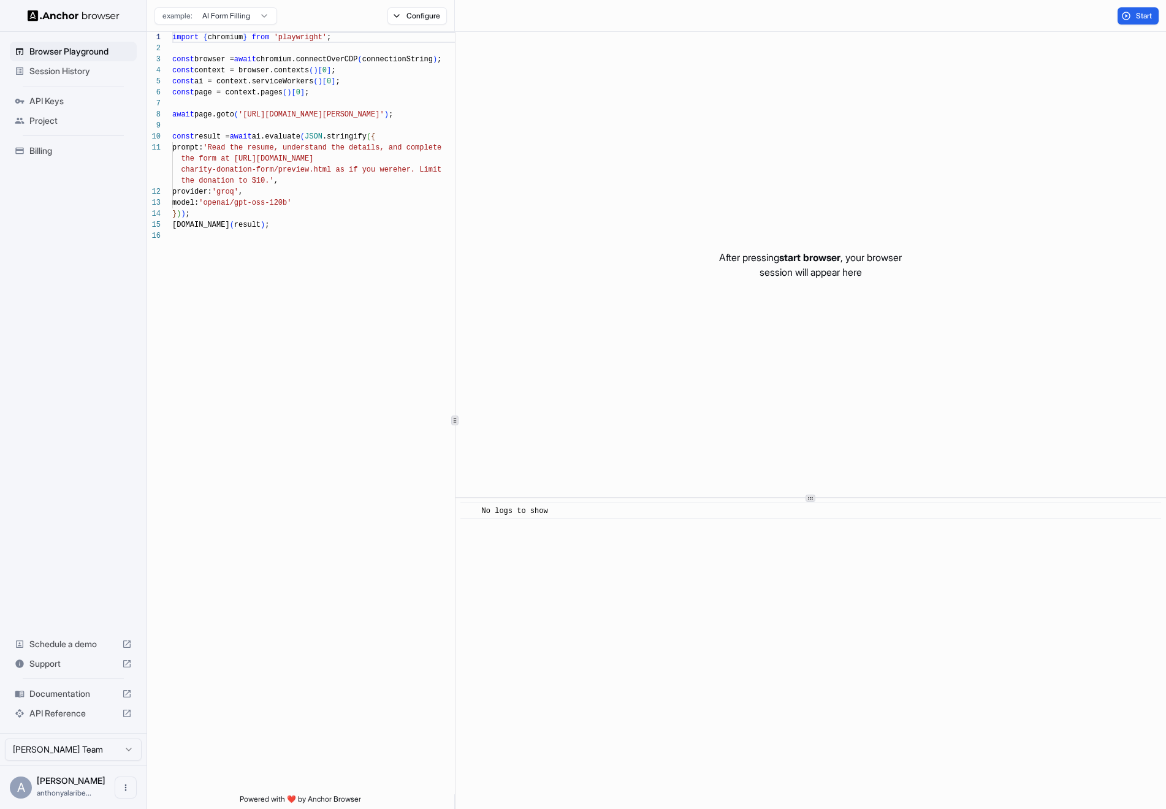 The image size is (1166, 809). I want to click on span: API Keys, so click(80, 101).